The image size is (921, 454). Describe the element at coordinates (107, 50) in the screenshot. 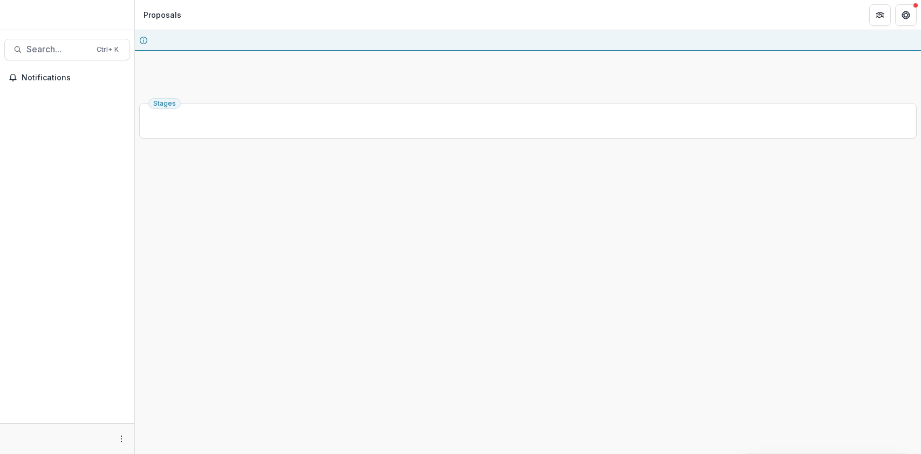

I see `div: Ctrl + K` at that location.